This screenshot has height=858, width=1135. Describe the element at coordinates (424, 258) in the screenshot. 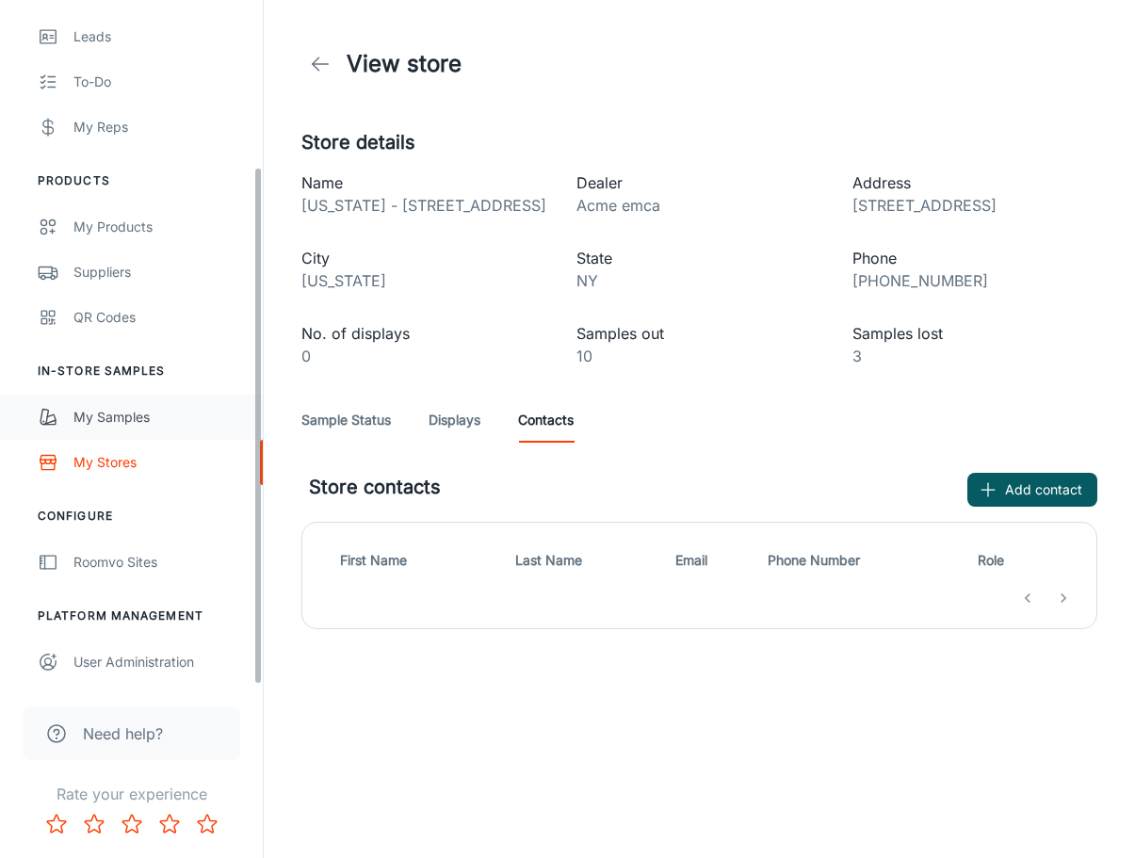

I see `p: City` at that location.